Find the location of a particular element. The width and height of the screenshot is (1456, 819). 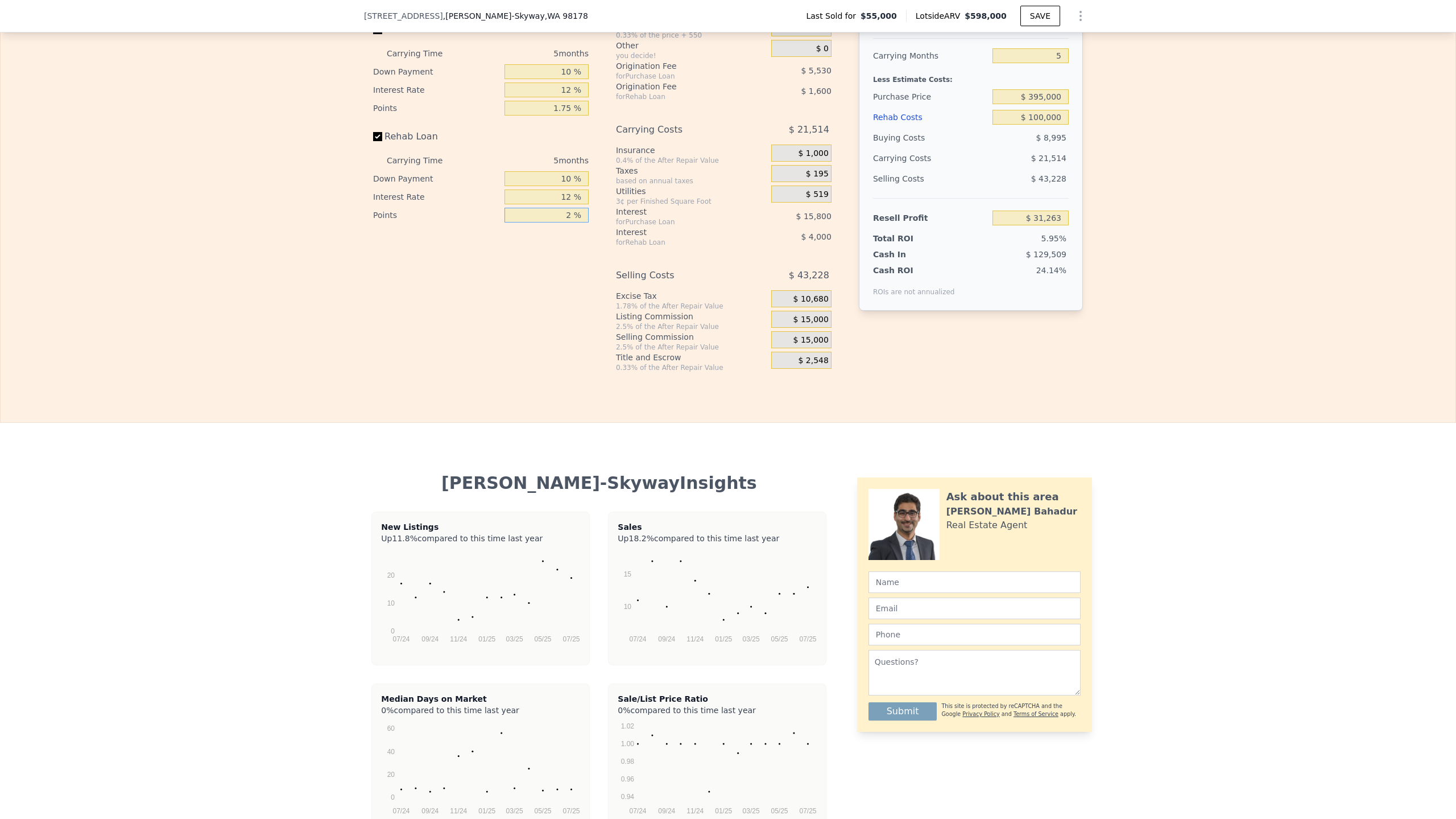

button: Submit is located at coordinates (902, 711).